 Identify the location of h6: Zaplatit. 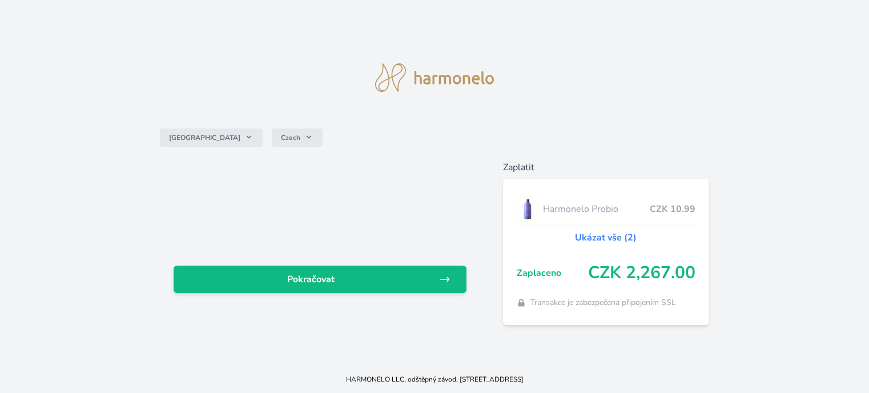
(606, 167).